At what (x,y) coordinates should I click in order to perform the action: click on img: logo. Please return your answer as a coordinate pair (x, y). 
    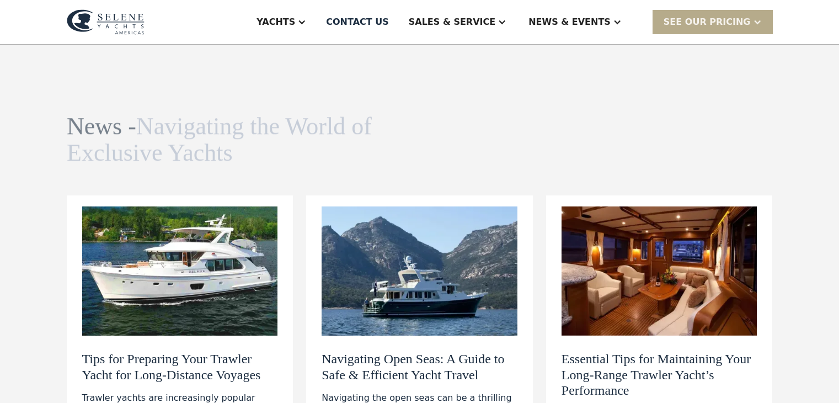
    Looking at the image, I should click on (105, 22).